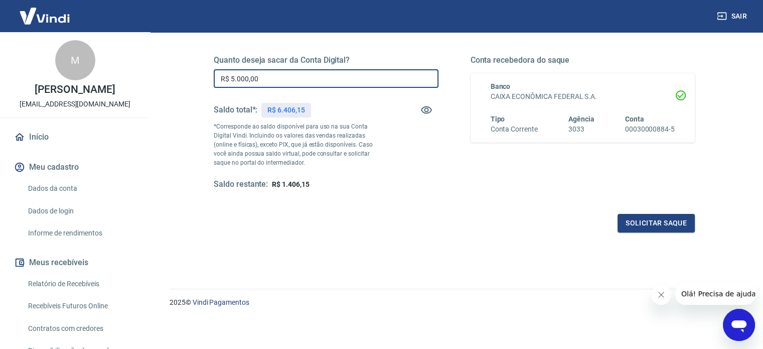  What do you see at coordinates (634, 119) in the screenshot?
I see `span: Conta` at bounding box center [634, 119].